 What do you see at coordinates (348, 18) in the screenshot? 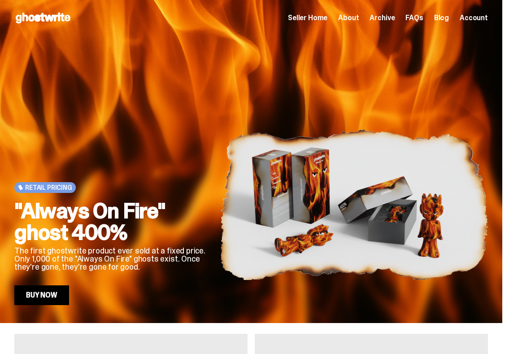
I see `span: About` at bounding box center [348, 18].